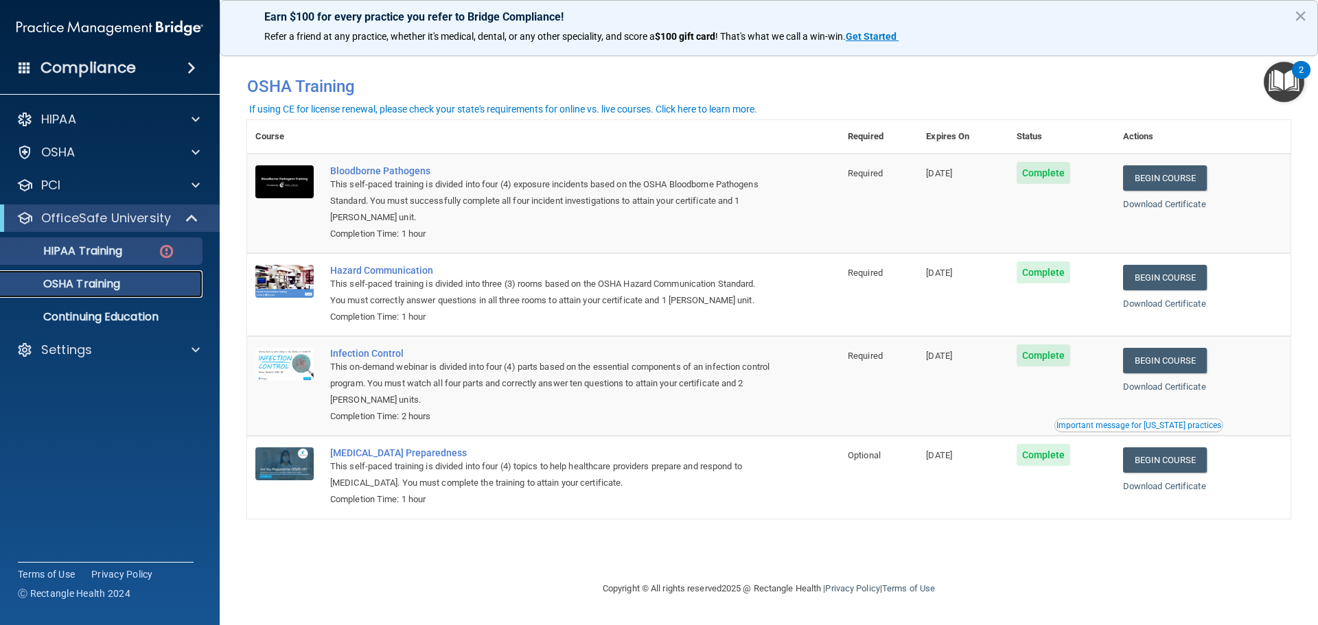 The image size is (1318, 625). Describe the element at coordinates (108, 119) in the screenshot. I see `a: HIPAA` at that location.